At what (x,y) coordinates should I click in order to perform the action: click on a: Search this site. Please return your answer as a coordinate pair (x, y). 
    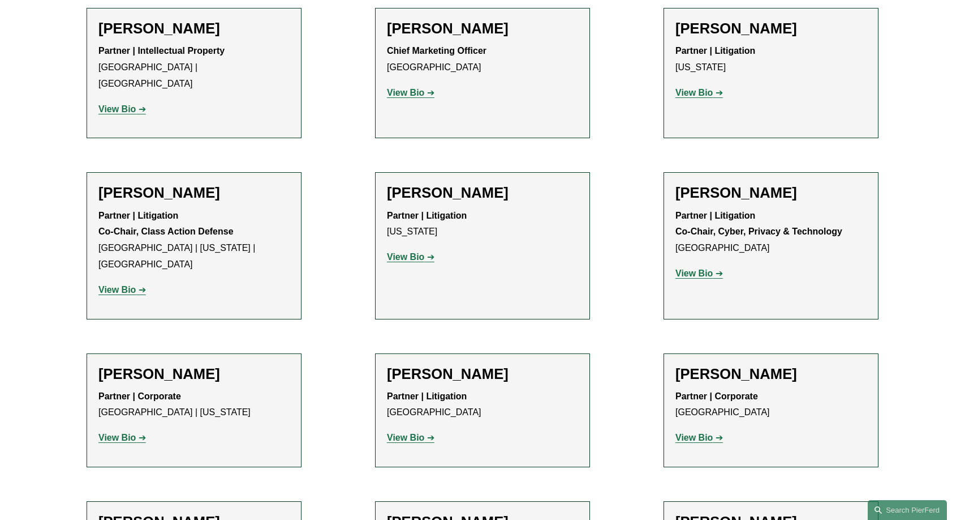
    Looking at the image, I should click on (908, 509).